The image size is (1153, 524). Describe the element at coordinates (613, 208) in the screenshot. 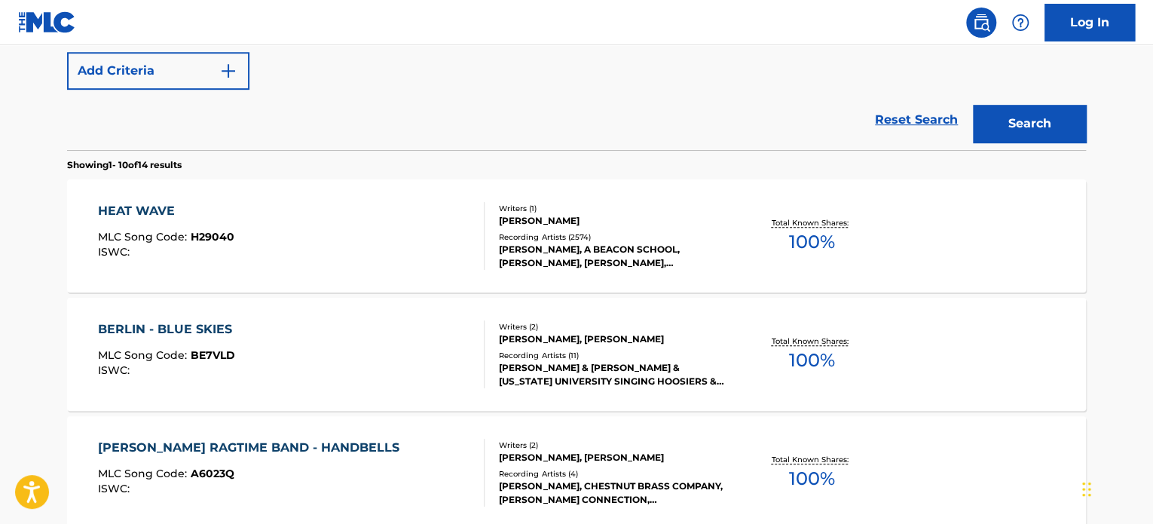

I see `div: Writers ( 1 )` at that location.